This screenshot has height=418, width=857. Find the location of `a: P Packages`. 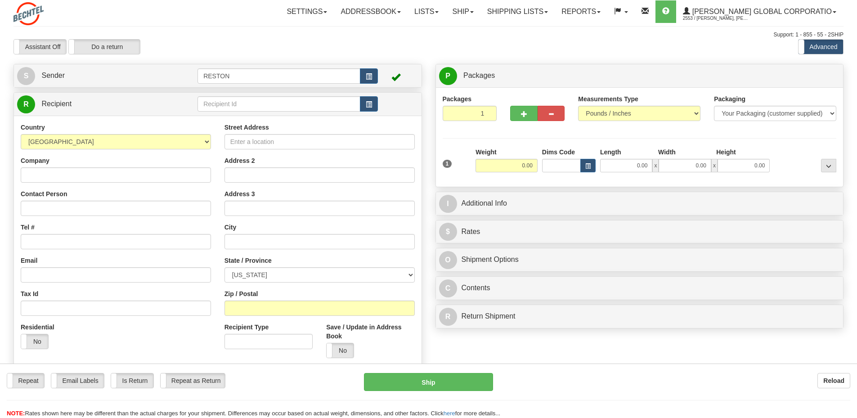

a: P Packages is located at coordinates (639, 76).